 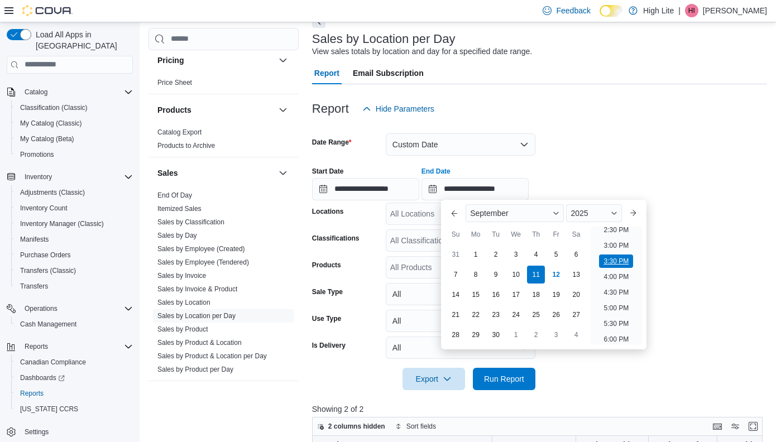 What do you see at coordinates (70, 309) in the screenshot?
I see `button: Operations` at bounding box center [70, 309].